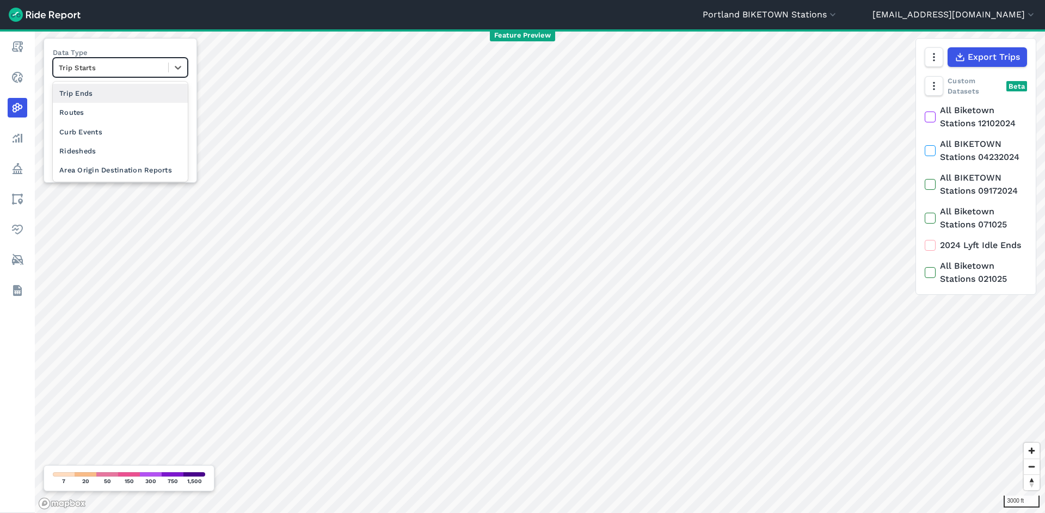  Describe the element at coordinates (976, 151) in the screenshot. I see `label: All BIKETOWN Stations 04232024` at that location.